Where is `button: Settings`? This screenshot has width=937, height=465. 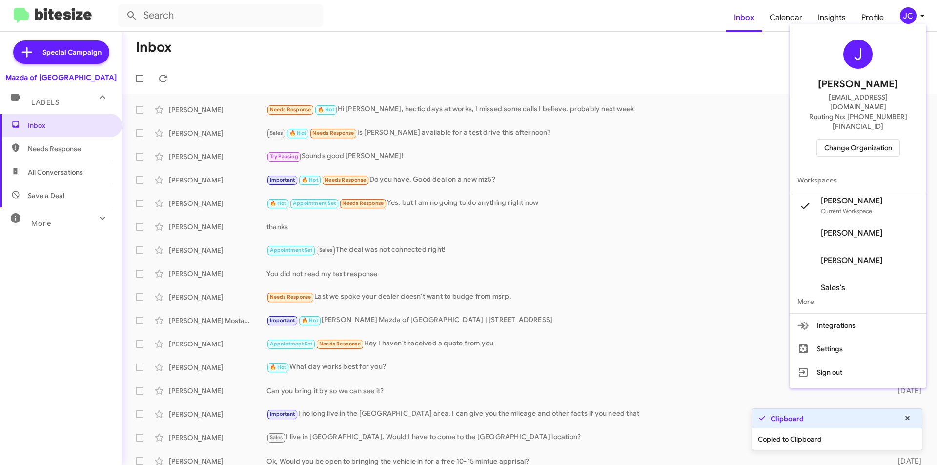 button: Settings is located at coordinates (858, 349).